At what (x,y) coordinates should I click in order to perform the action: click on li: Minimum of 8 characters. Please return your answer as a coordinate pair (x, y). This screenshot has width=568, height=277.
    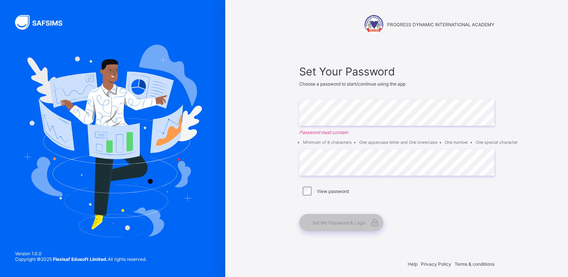
    Looking at the image, I should click on (327, 142).